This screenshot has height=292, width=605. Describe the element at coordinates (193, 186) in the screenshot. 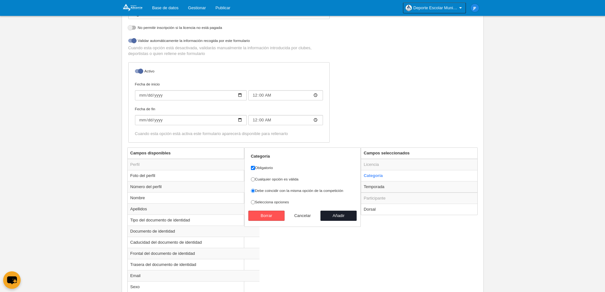

I see `td: Número del perfil` at that location.